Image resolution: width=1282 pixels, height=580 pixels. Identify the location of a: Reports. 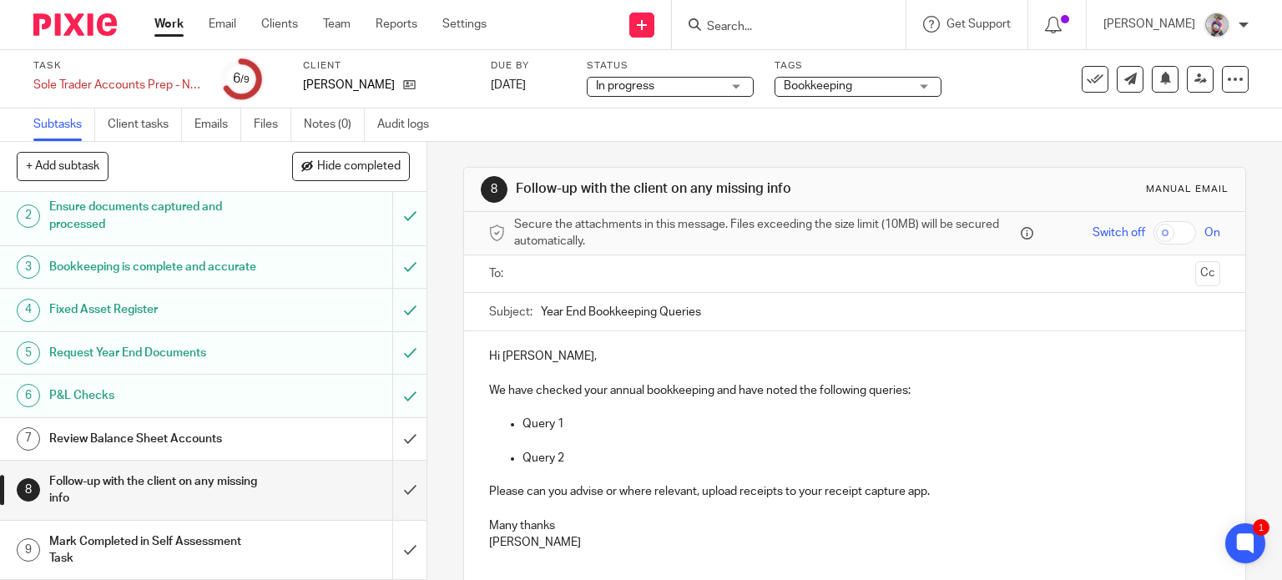
(396, 24).